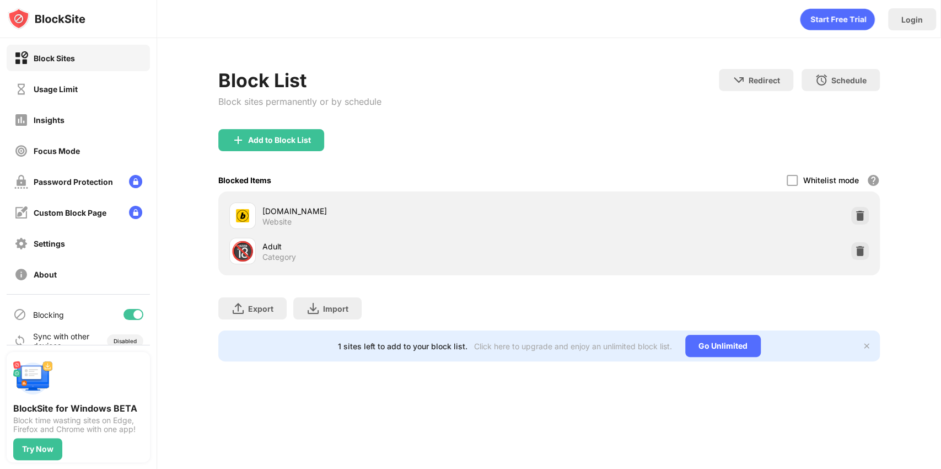 The width and height of the screenshot is (941, 469). Describe the element at coordinates (245, 180) in the screenshot. I see `div: Blocked Items` at that location.